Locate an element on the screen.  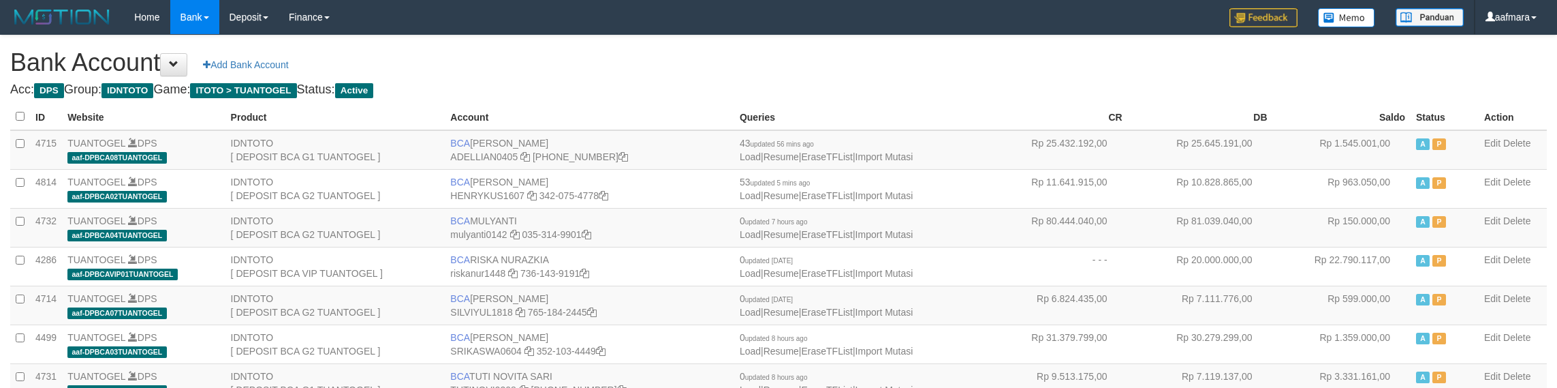
span: 53 is located at coordinates (775, 182).